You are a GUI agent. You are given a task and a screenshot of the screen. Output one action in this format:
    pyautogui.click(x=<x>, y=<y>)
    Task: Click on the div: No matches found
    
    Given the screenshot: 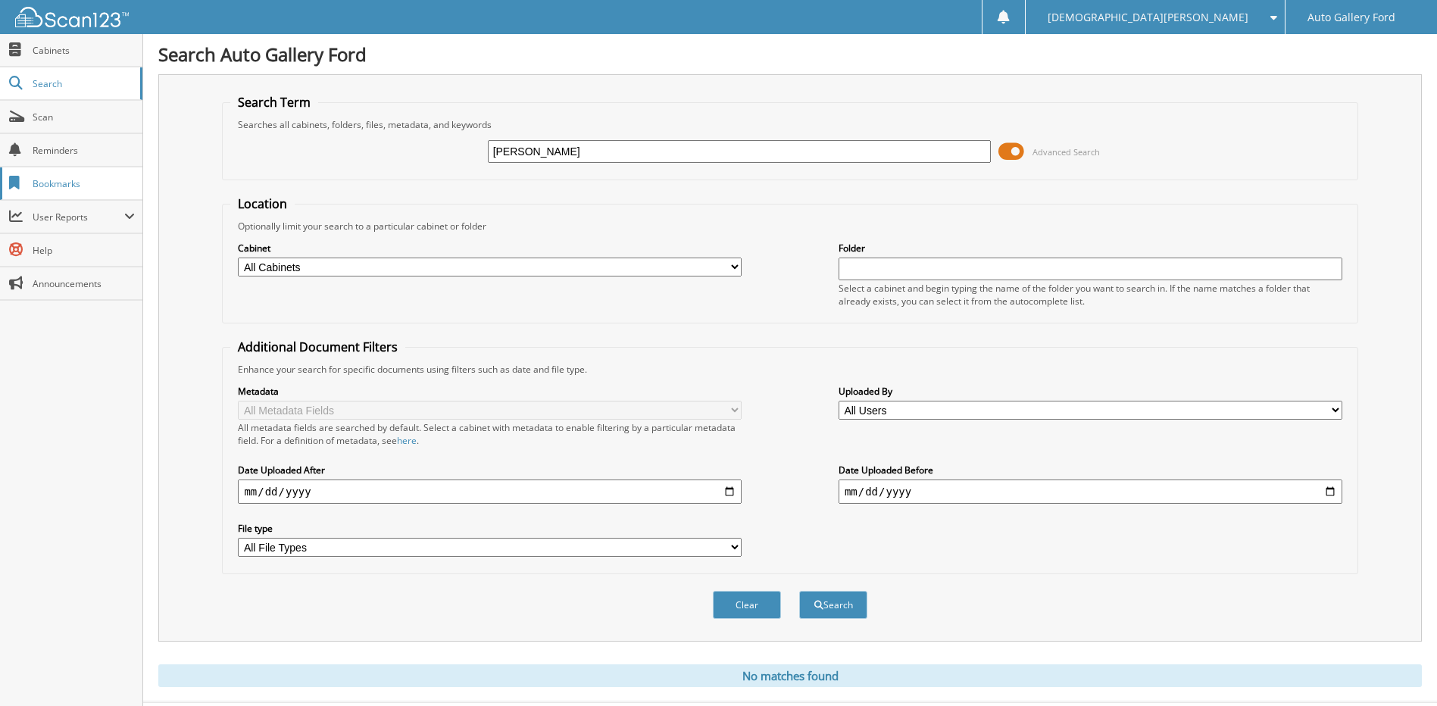 What is the action you would take?
    pyautogui.click(x=790, y=676)
    